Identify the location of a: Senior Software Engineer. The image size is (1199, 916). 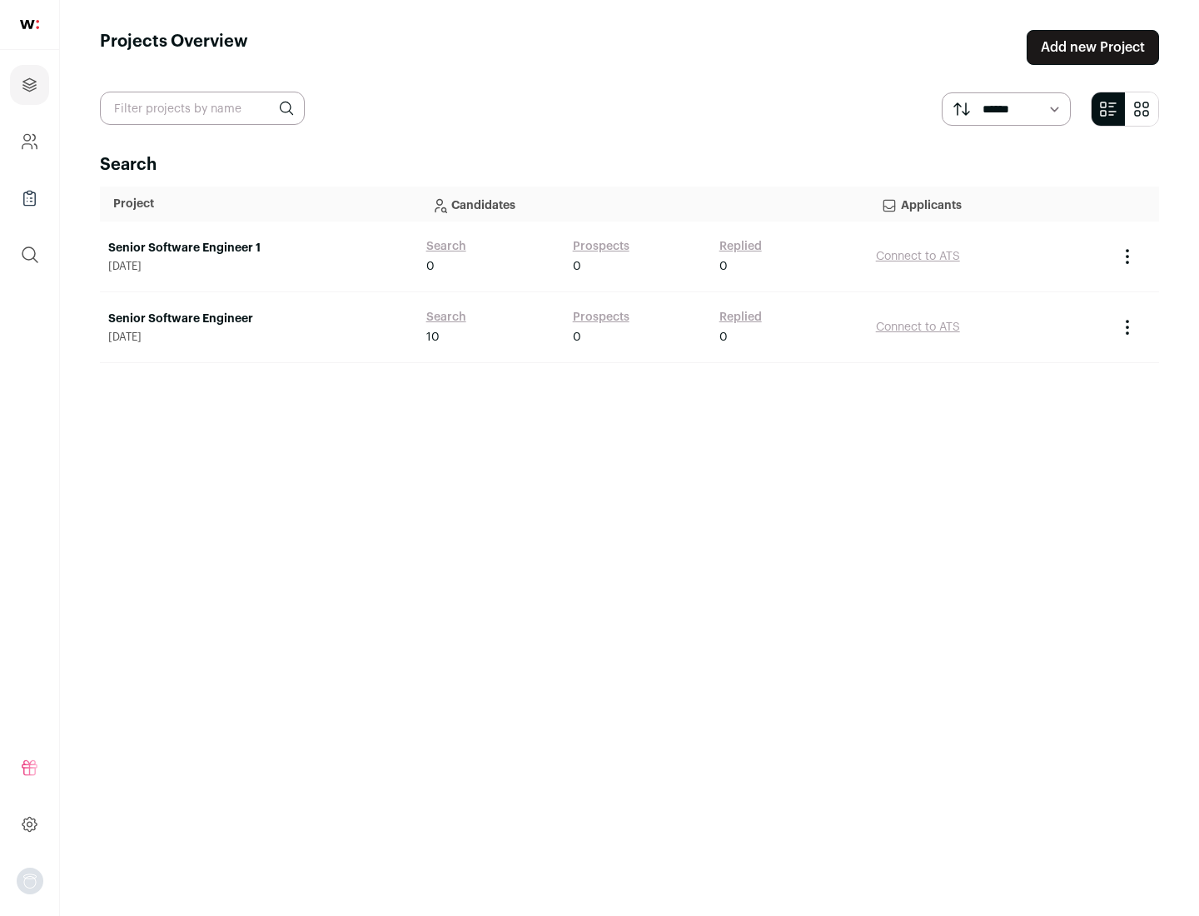
(259, 319).